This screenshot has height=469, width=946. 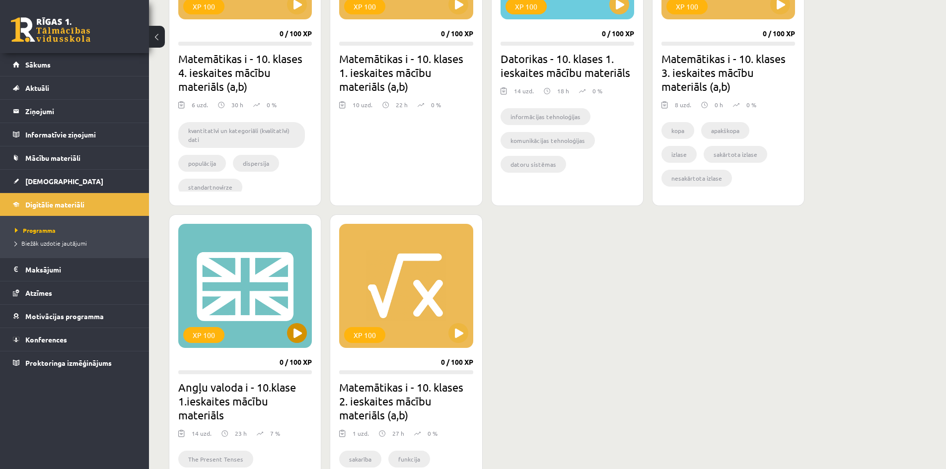 I want to click on a: Programma, so click(x=77, y=231).